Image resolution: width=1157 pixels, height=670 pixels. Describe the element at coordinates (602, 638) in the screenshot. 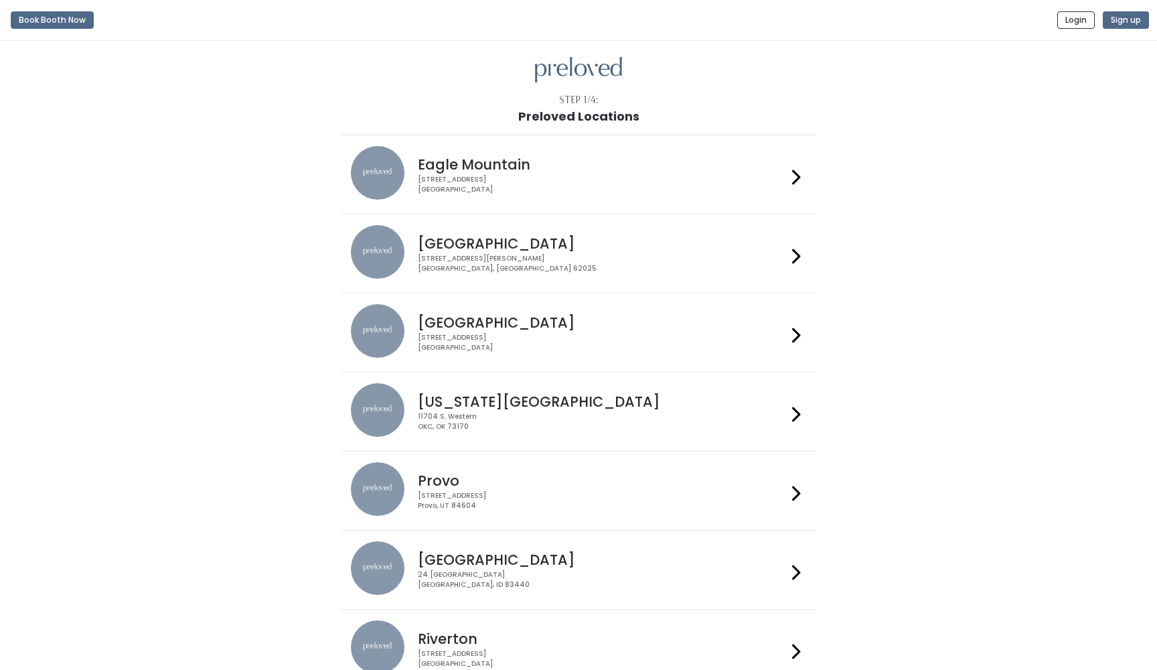

I see `h4: Riverton` at that location.